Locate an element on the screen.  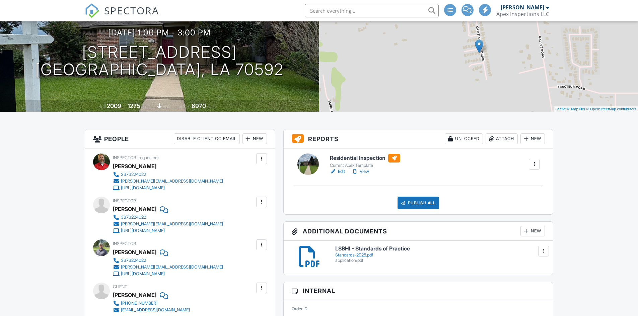
div: Unlocked is located at coordinates (464, 139).